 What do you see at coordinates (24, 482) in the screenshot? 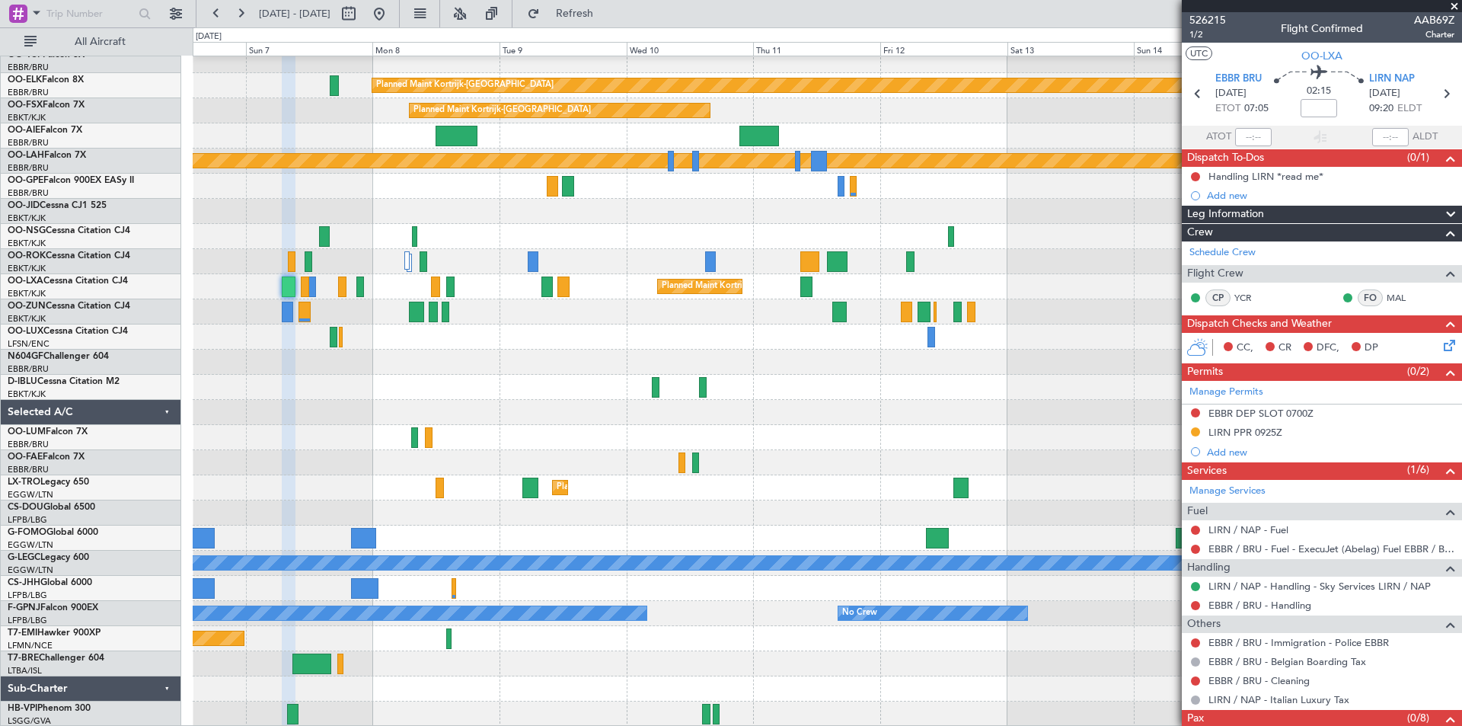
I see `span: LX-TRO` at bounding box center [24, 482].